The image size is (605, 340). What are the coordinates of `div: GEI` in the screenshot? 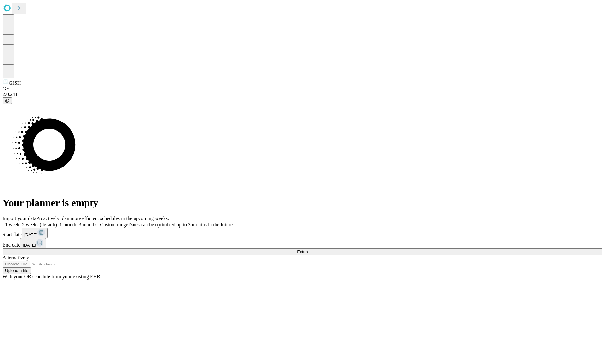 It's located at (302, 89).